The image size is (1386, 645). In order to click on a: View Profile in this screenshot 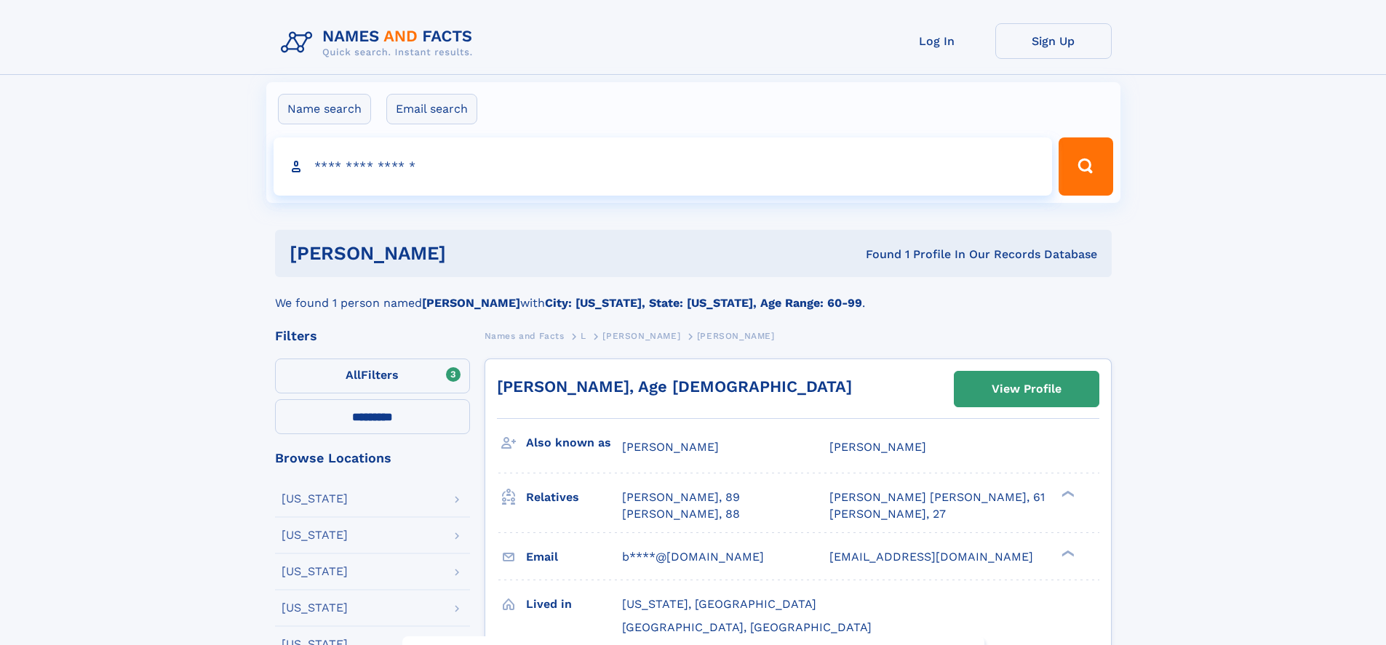, I will do `click(1027, 389)`.